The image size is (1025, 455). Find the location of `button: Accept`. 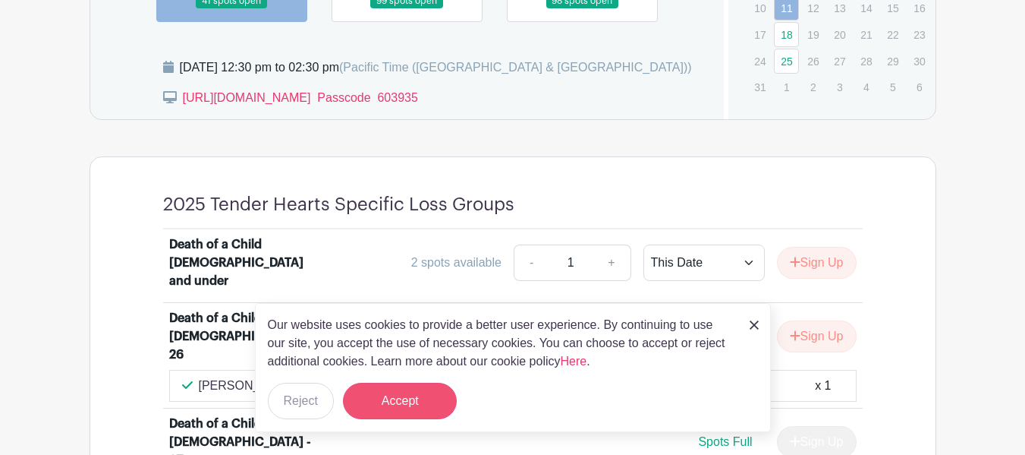

button: Accept is located at coordinates (400, 401).